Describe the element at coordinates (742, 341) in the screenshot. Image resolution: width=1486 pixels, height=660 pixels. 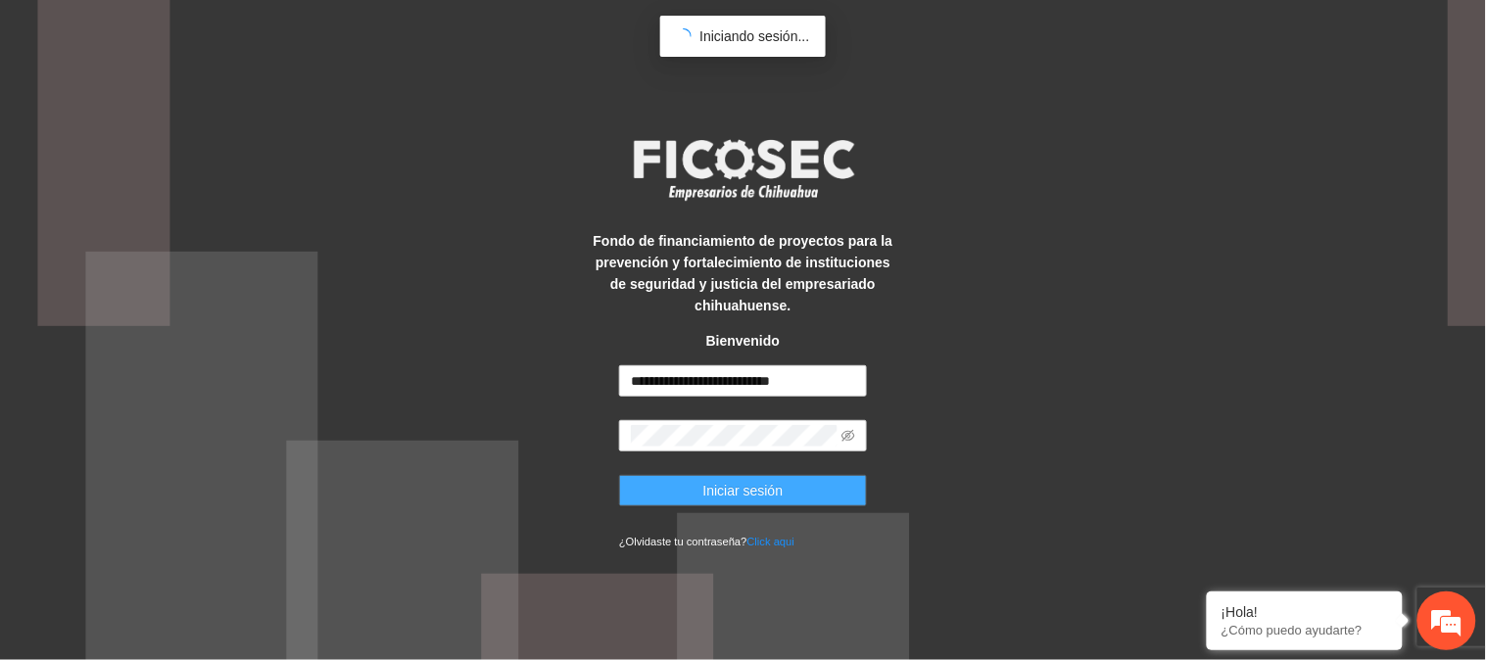
I see `strong: Bienvenido` at that location.